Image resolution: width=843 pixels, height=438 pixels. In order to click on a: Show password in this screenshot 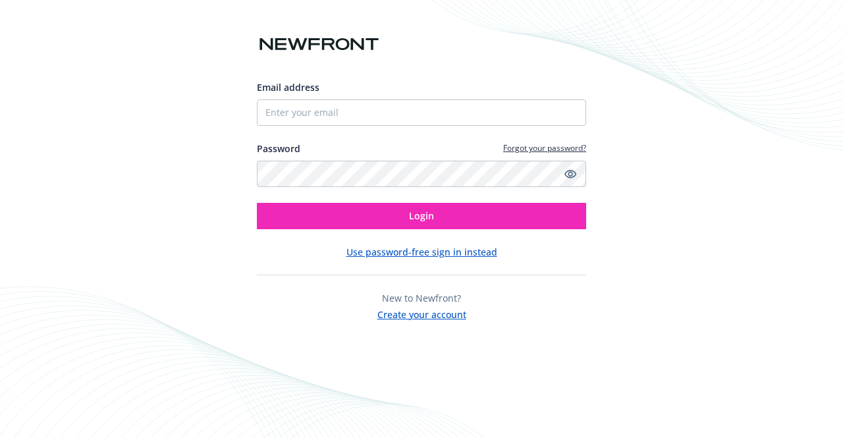, I will do `click(571, 174)`.